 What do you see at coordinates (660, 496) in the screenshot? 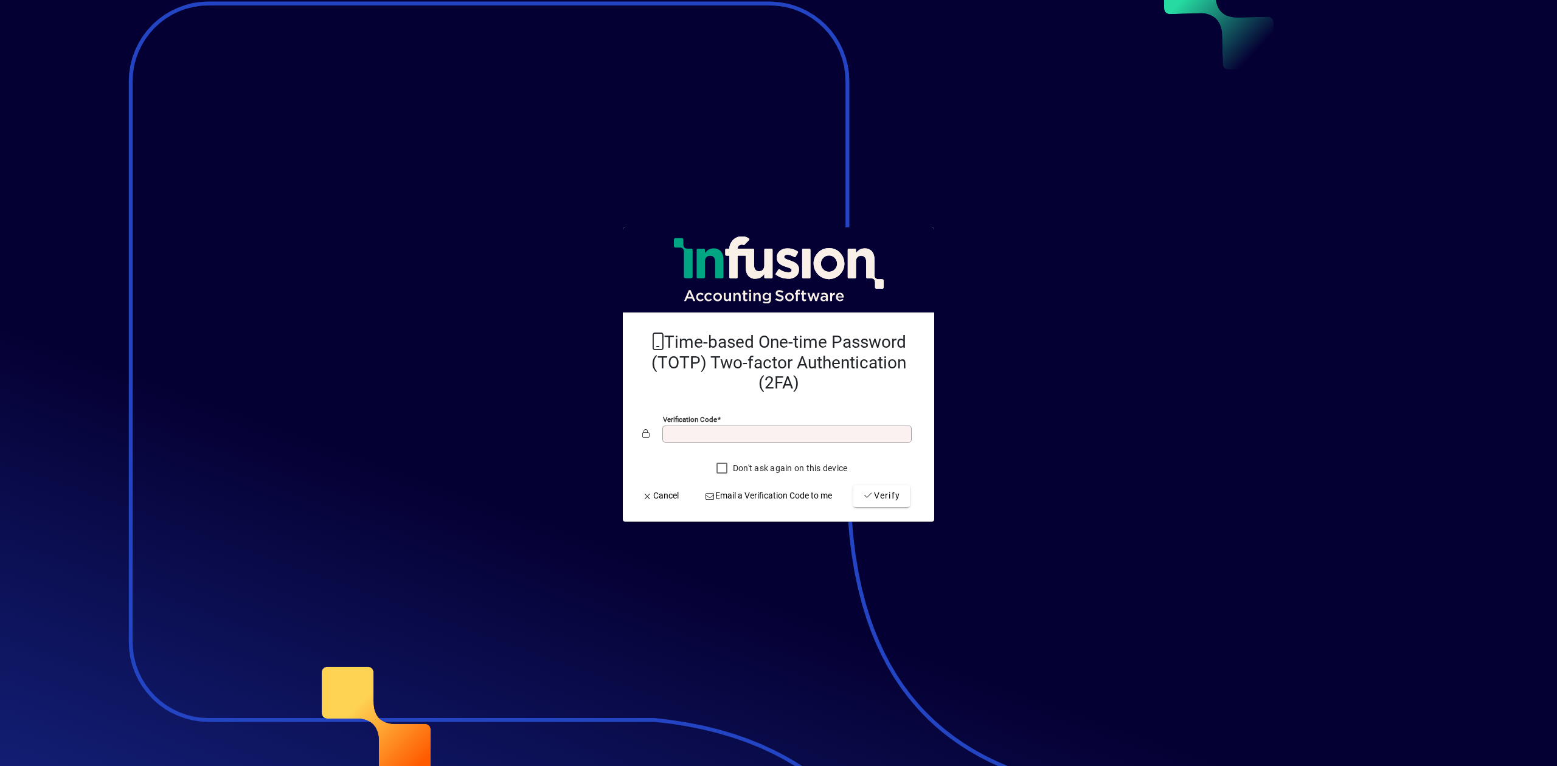
I see `span: Cancel` at bounding box center [660, 496].